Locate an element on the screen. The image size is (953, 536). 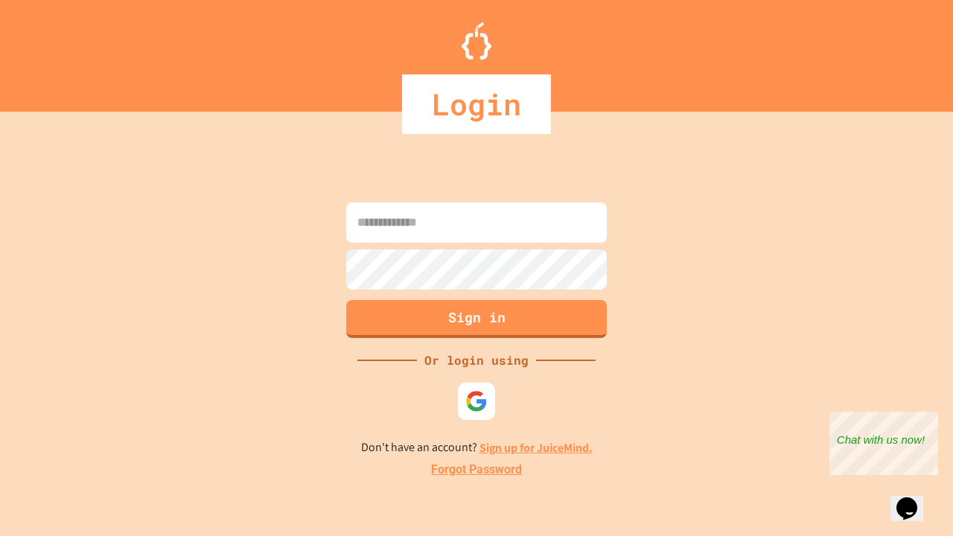
p: Chat with us now! is located at coordinates (51, 28).